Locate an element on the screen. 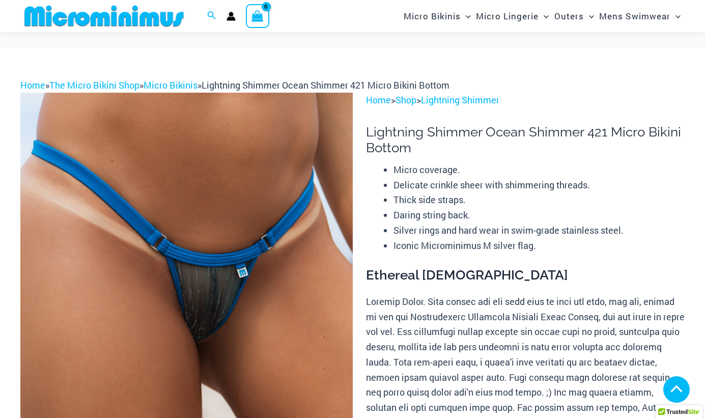 This screenshot has width=705, height=418. a: Micro Bikinis is located at coordinates (171, 85).